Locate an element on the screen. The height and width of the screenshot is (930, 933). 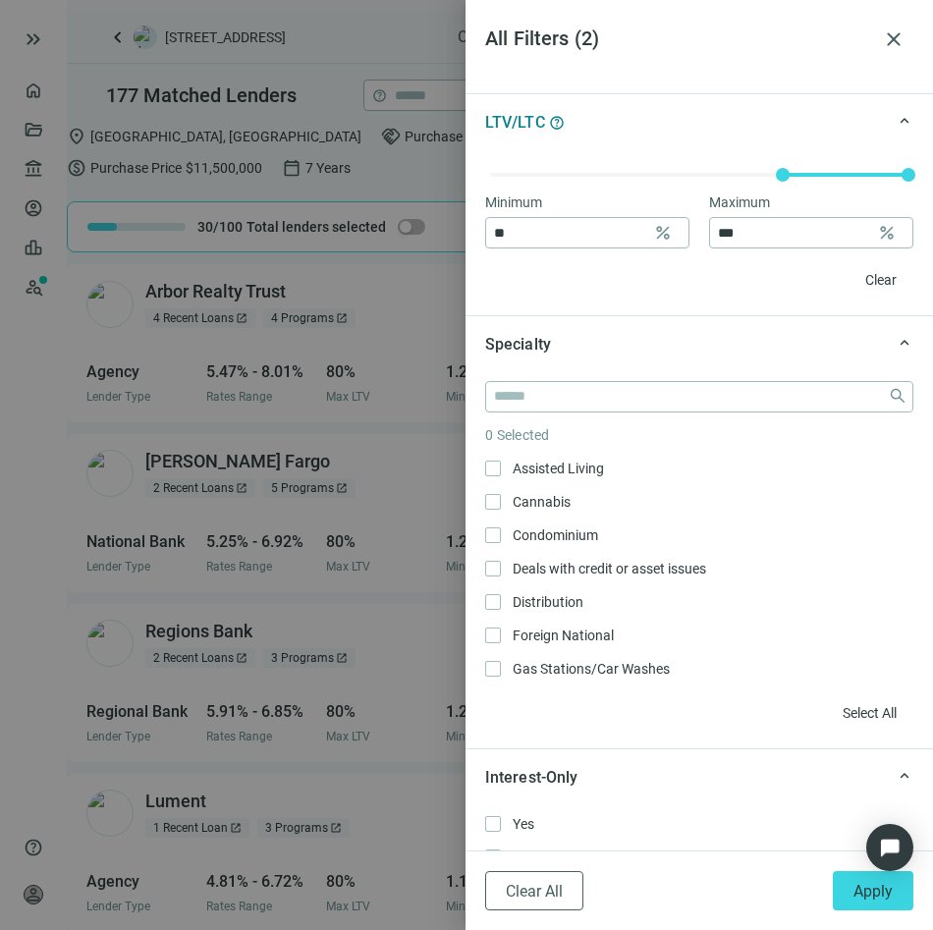
button: Clear is located at coordinates (881, 280).